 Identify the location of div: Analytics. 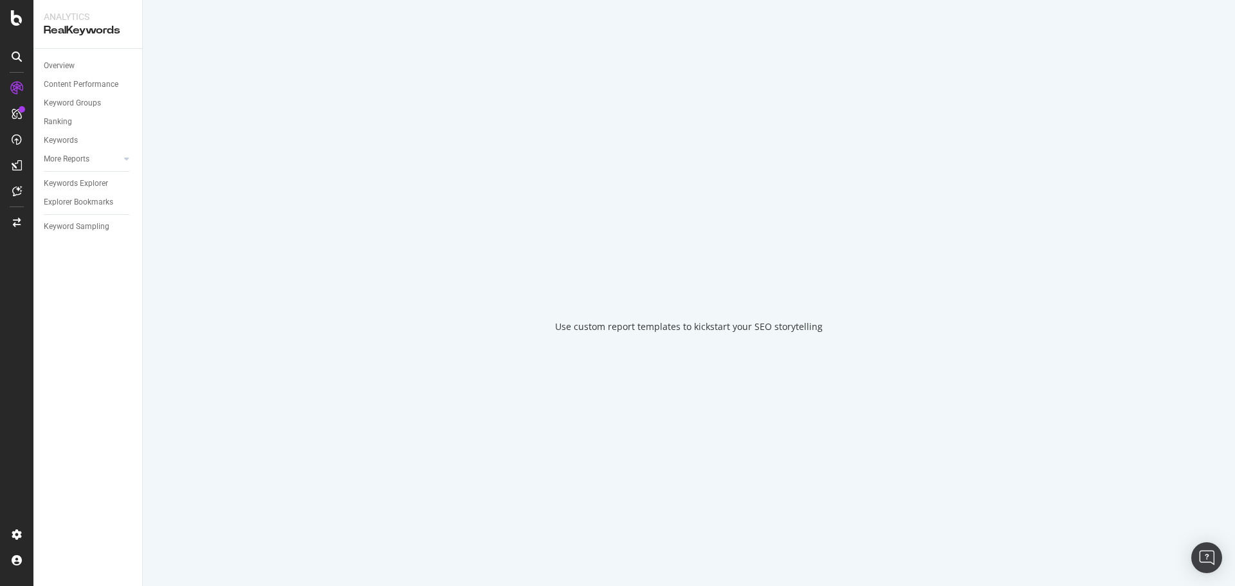
(87, 17).